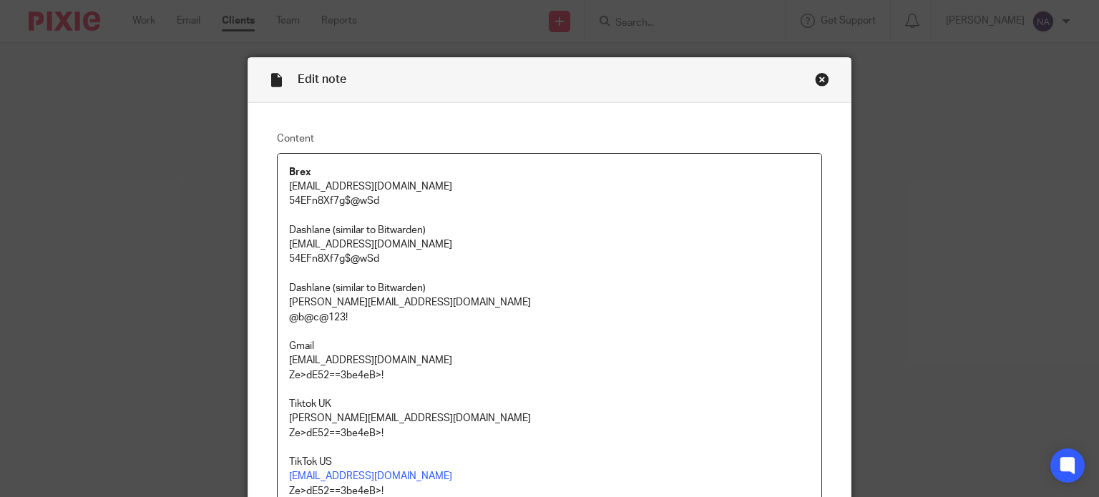 This screenshot has height=497, width=1099. I want to click on p: 54EFn8Xf7g$@wSd Dashlane (similar to Bitwarden), so click(549, 273).